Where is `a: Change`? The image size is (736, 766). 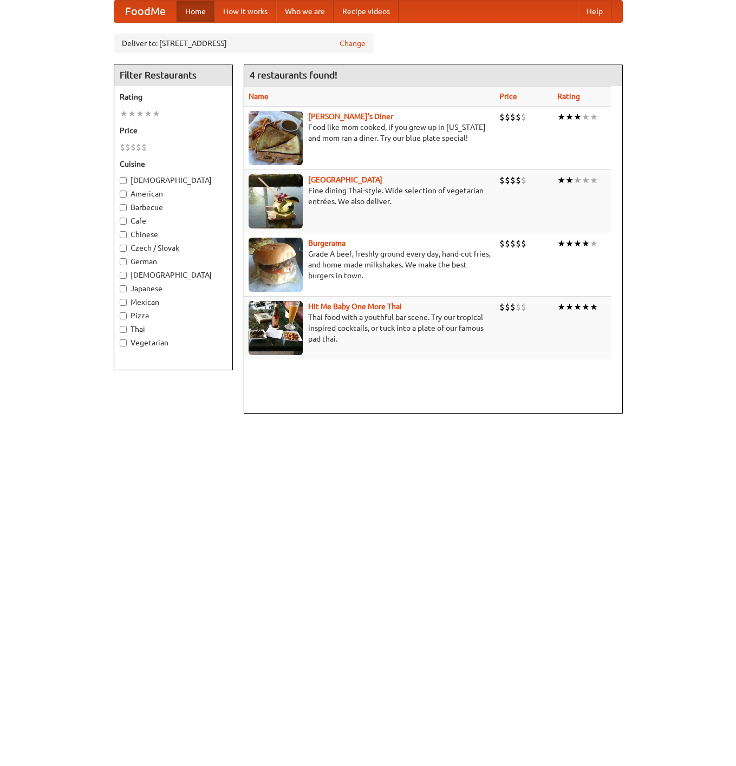 a: Change is located at coordinates (352, 43).